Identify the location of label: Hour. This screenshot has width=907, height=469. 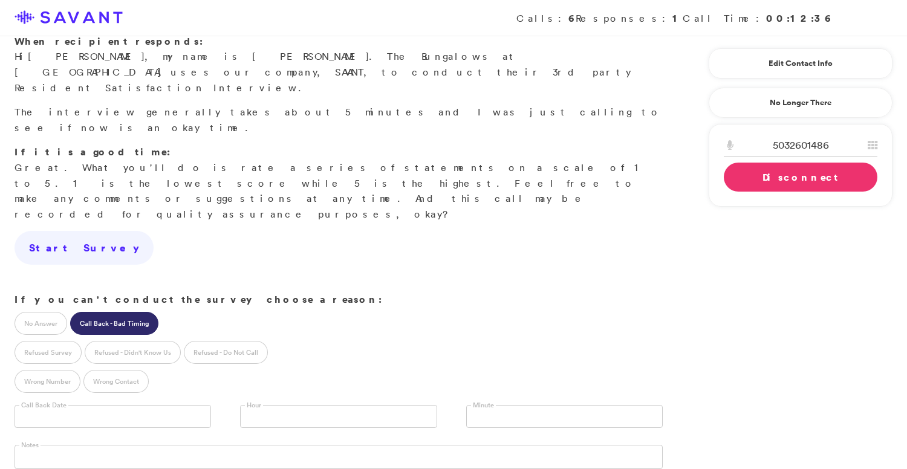
(254, 405).